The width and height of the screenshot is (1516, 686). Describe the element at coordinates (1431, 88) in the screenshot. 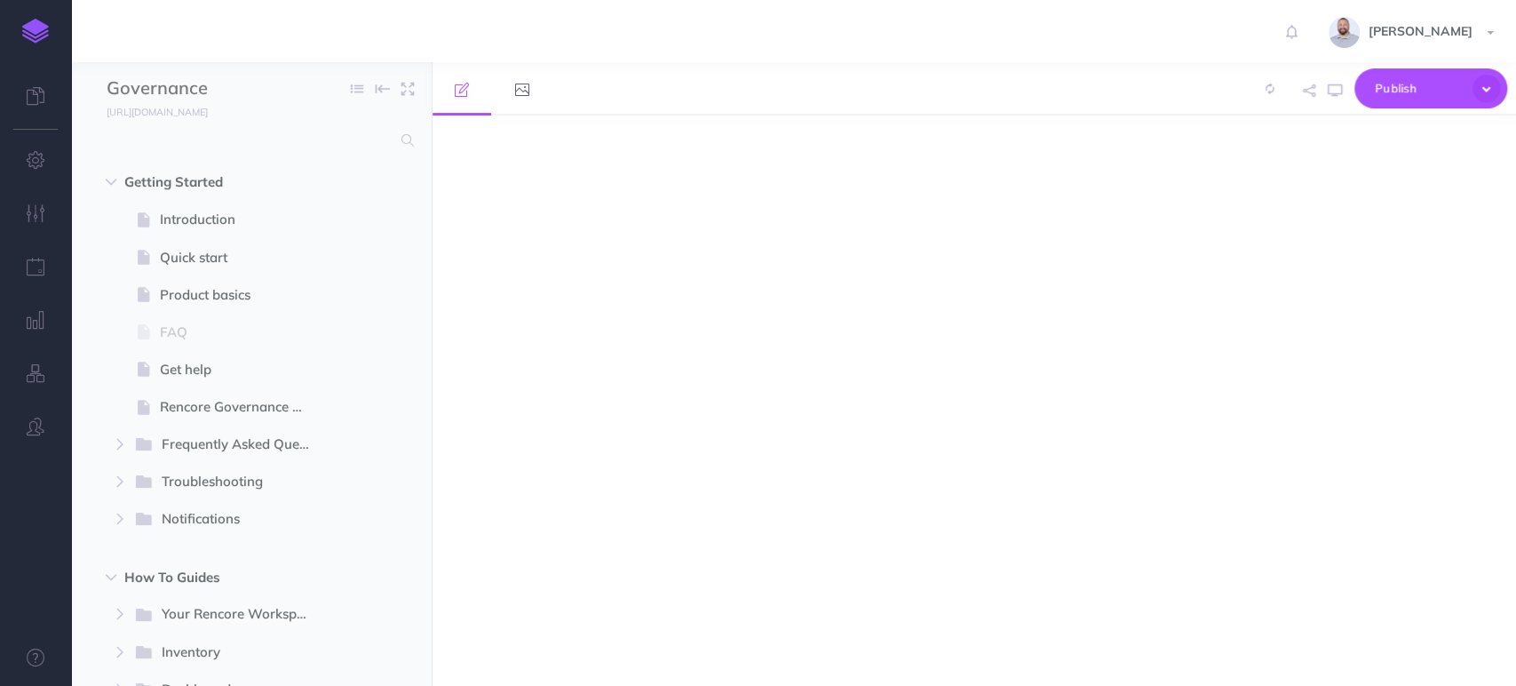

I see `button: Publish` at that location.